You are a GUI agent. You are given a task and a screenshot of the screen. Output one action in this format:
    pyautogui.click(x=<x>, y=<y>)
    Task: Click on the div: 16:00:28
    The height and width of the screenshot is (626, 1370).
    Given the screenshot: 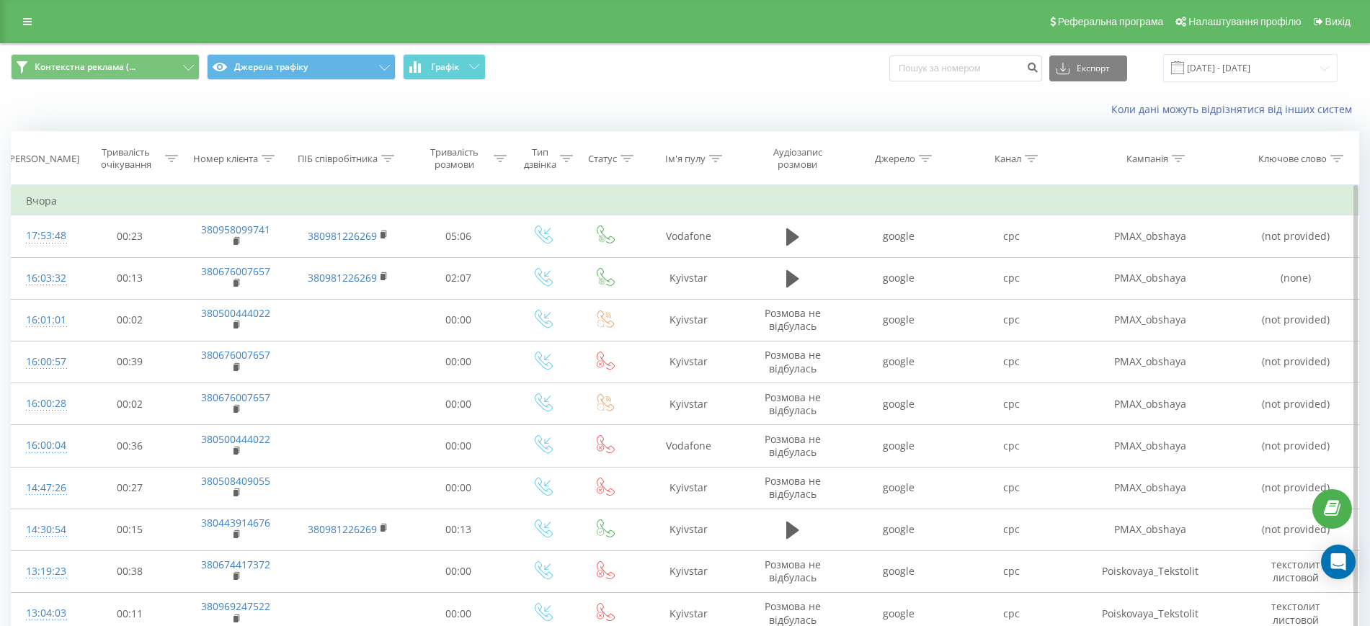 What is the action you would take?
    pyautogui.click(x=45, y=404)
    